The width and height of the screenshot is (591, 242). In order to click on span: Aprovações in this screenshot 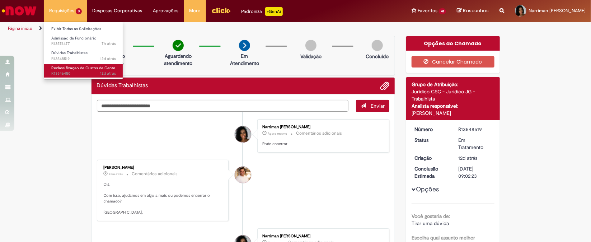, I will do `click(166, 11)`.